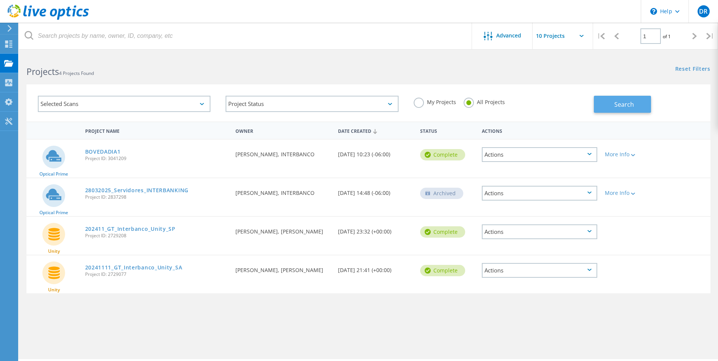  Describe the element at coordinates (375, 131) in the screenshot. I see `div: Date Created` at that location.